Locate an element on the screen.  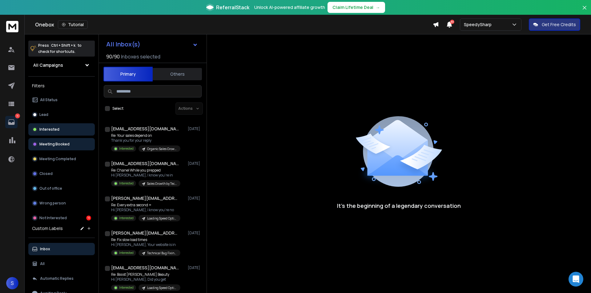
button: Meeting Completed is located at coordinates (62, 159).